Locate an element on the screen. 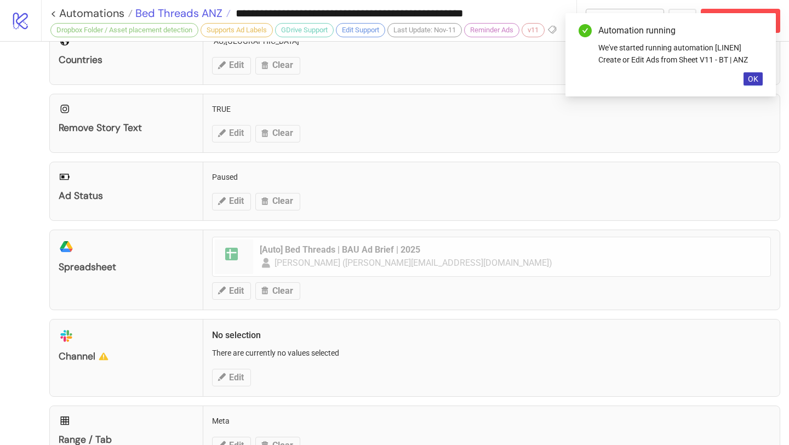 The image size is (789, 445). div: Edit Support is located at coordinates (361, 30).